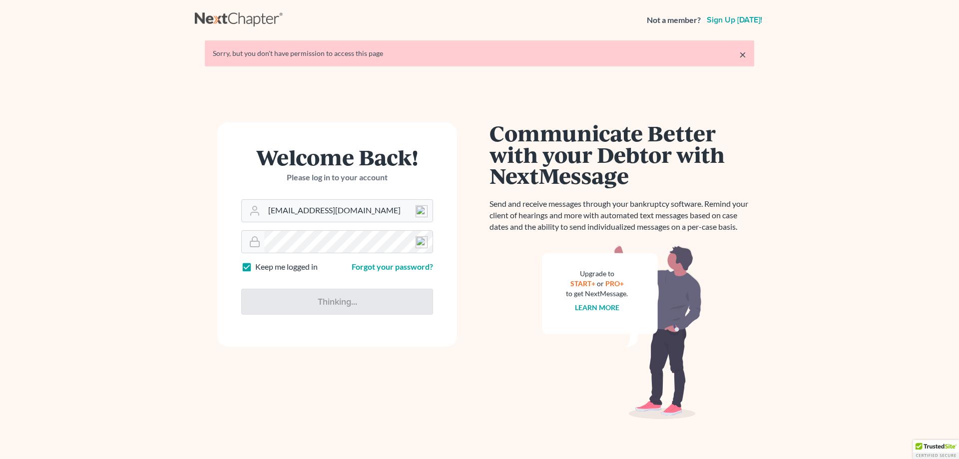 This screenshot has height=459, width=959. I want to click on div: Upgrade to, so click(597, 274).